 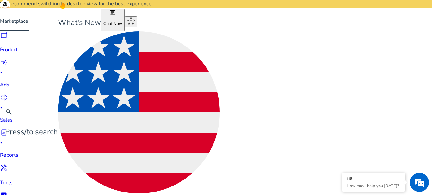 I want to click on span: What's New, so click(x=79, y=22).